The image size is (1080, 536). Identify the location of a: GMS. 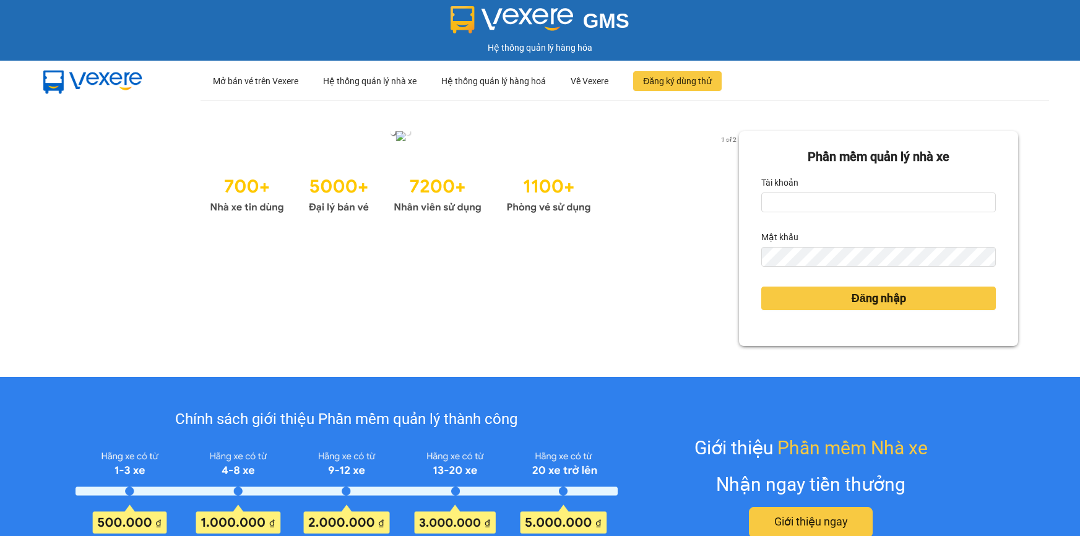
(540, 24).